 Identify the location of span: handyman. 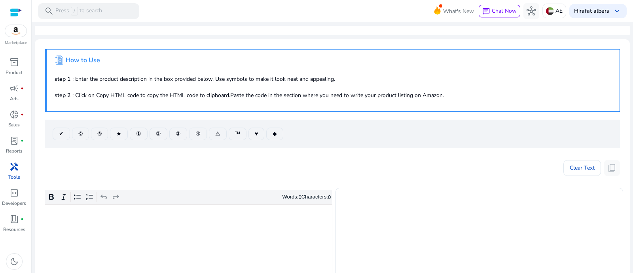
(14, 167).